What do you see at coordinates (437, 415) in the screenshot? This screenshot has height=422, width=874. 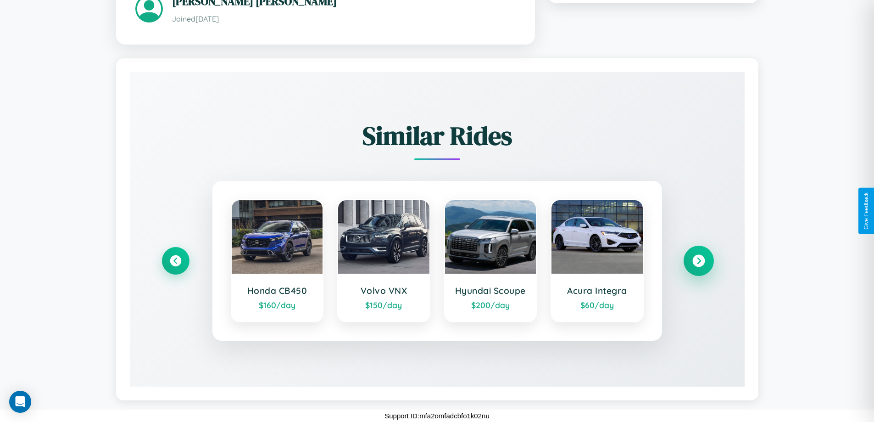 I see `p: Support ID: mfa2omfadcbfo1k02nu` at bounding box center [437, 415].